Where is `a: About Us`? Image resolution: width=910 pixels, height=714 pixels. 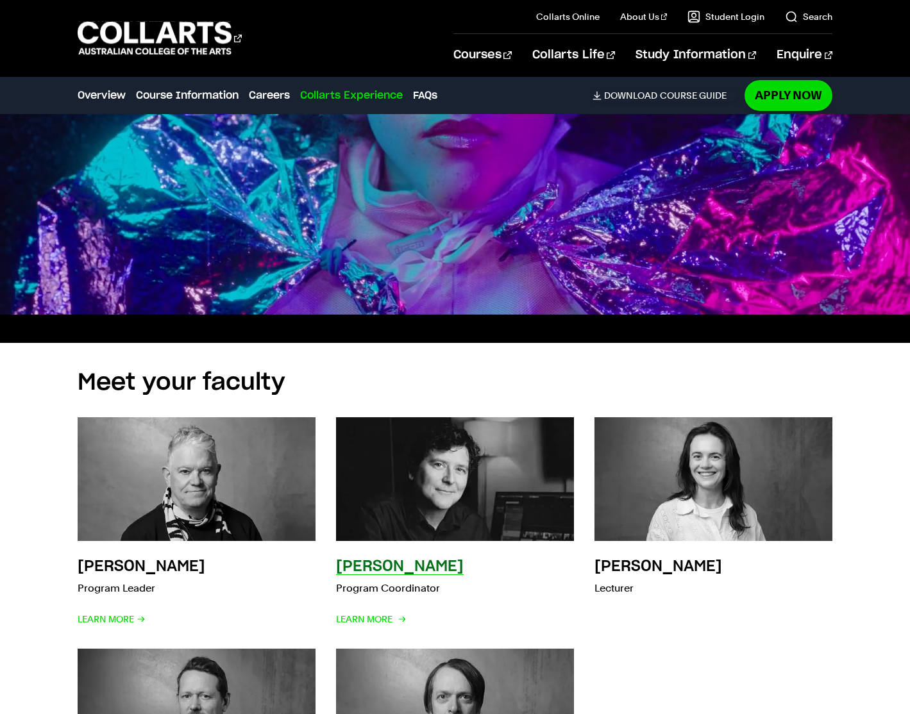
a: About Us is located at coordinates (644, 17).